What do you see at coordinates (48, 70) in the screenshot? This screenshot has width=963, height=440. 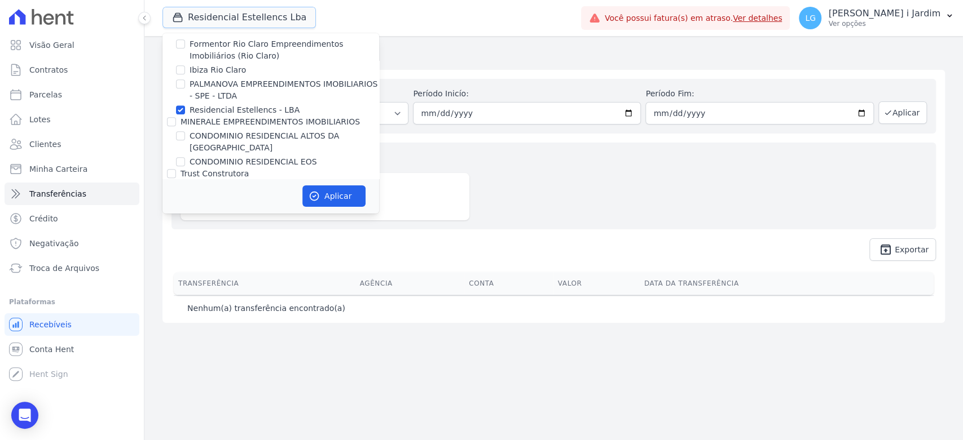 I see `span: Contratos` at bounding box center [48, 70].